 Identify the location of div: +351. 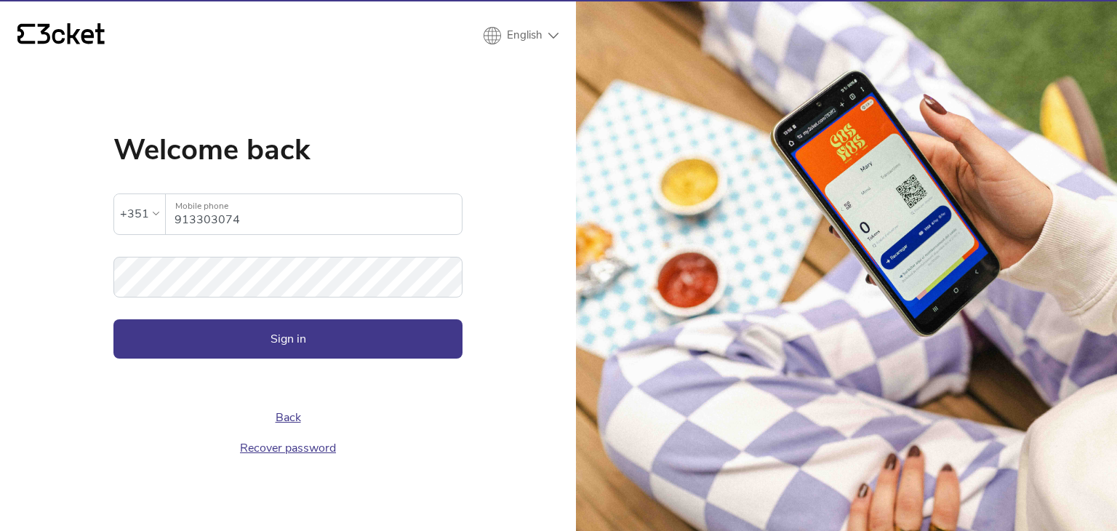
(135, 214).